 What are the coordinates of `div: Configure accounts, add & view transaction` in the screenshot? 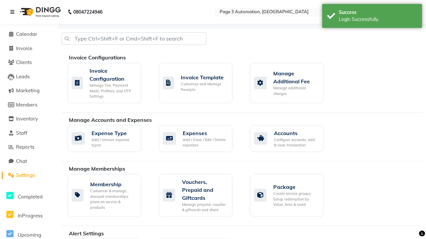 It's located at (296, 143).